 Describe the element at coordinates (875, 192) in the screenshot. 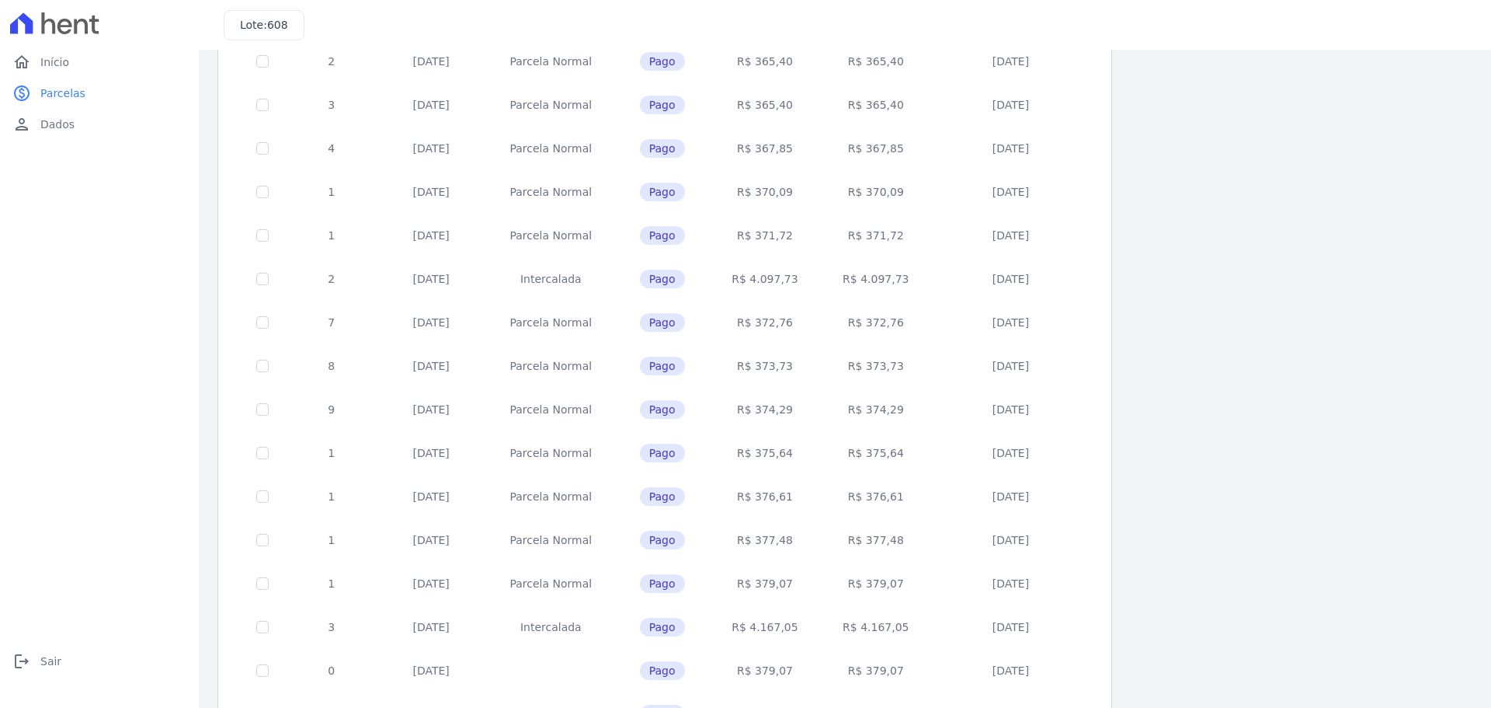

I see `td: R$ 370,09` at that location.